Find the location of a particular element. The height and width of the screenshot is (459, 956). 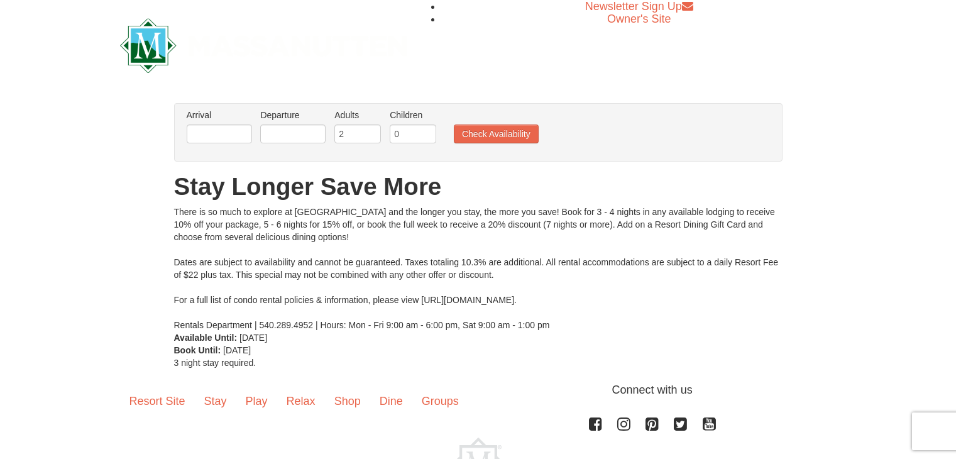

label: Adults is located at coordinates (357, 115).